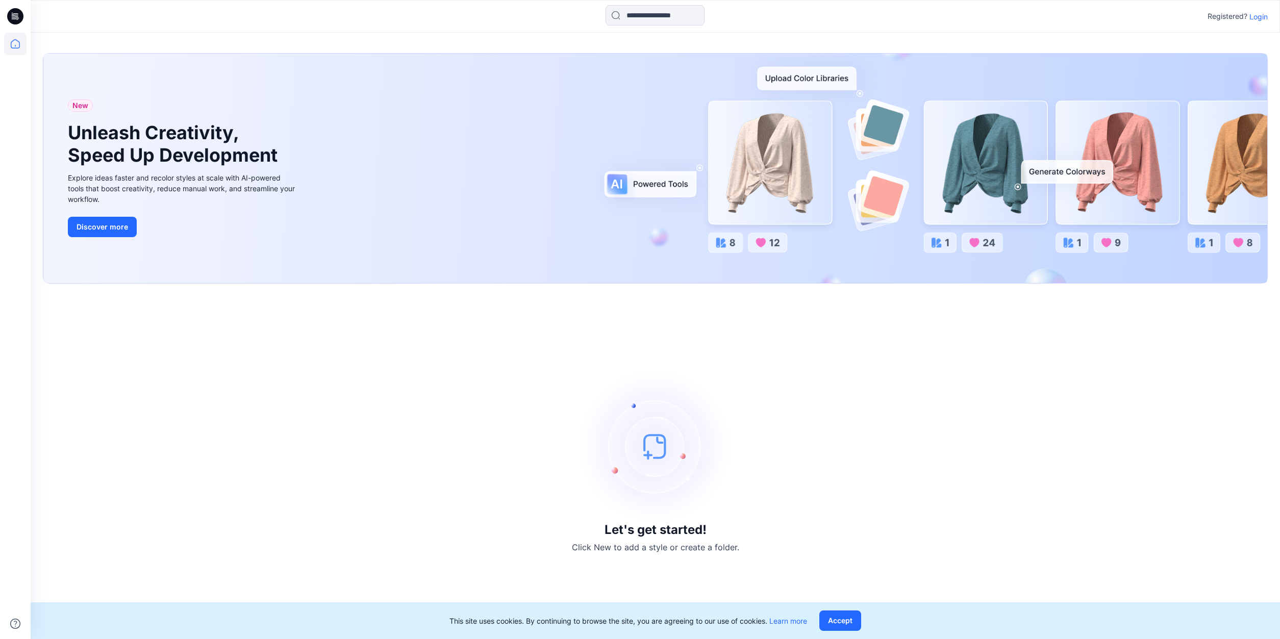 The width and height of the screenshot is (1280, 639). What do you see at coordinates (1259, 16) in the screenshot?
I see `p: Login` at bounding box center [1259, 16].